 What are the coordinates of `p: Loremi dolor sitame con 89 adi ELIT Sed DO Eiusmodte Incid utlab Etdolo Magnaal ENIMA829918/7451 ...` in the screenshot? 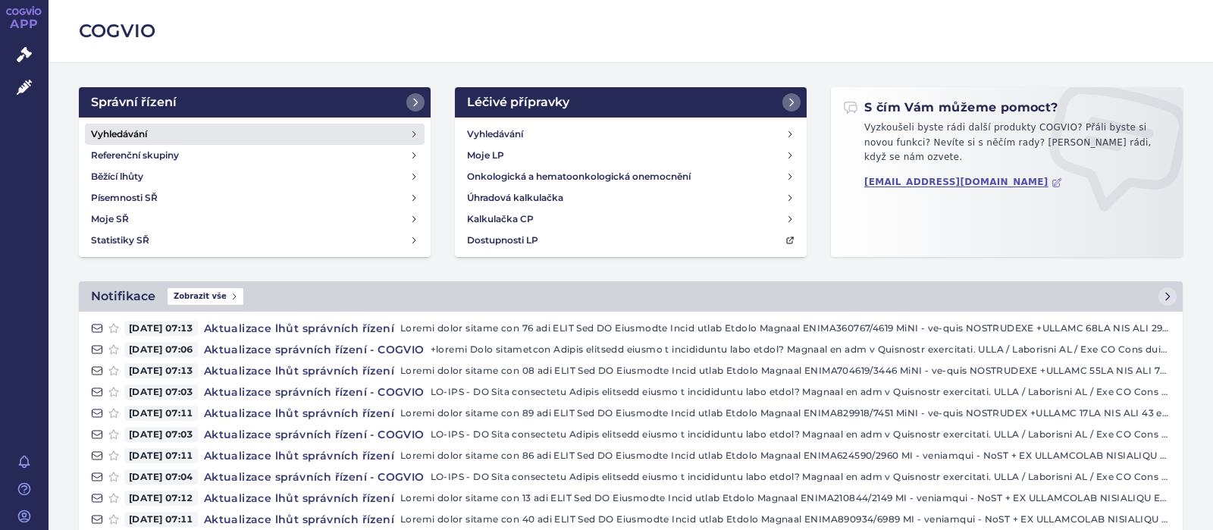 It's located at (785, 413).